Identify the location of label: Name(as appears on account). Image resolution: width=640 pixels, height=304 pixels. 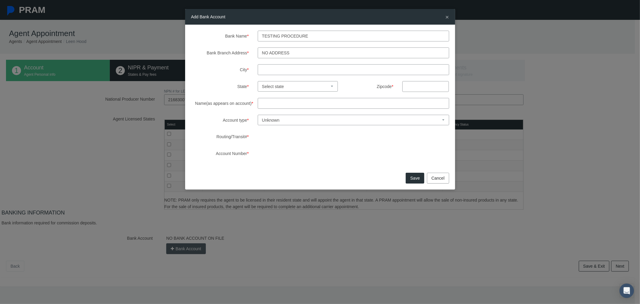
(220, 103).